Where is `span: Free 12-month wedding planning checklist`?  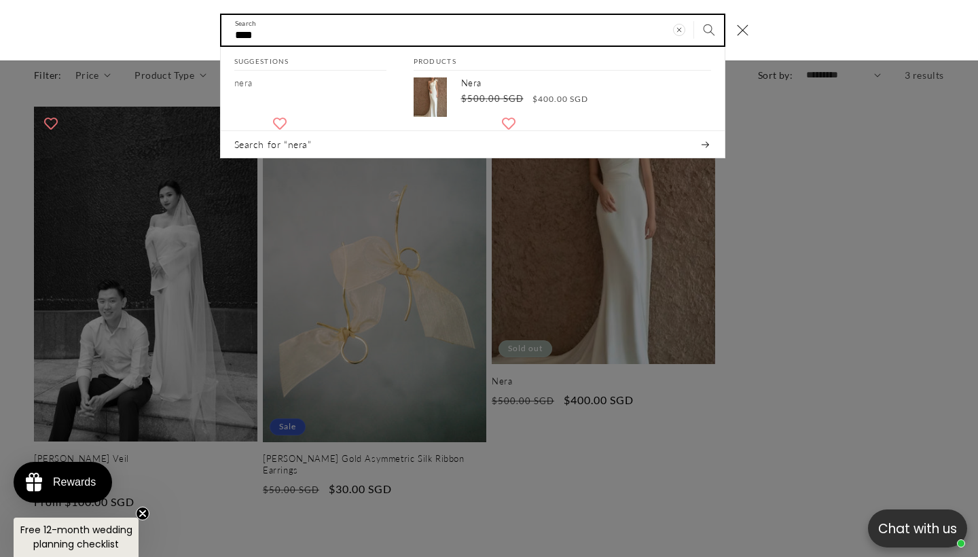
span: Free 12-month wedding planning checklist is located at coordinates (76, 536).